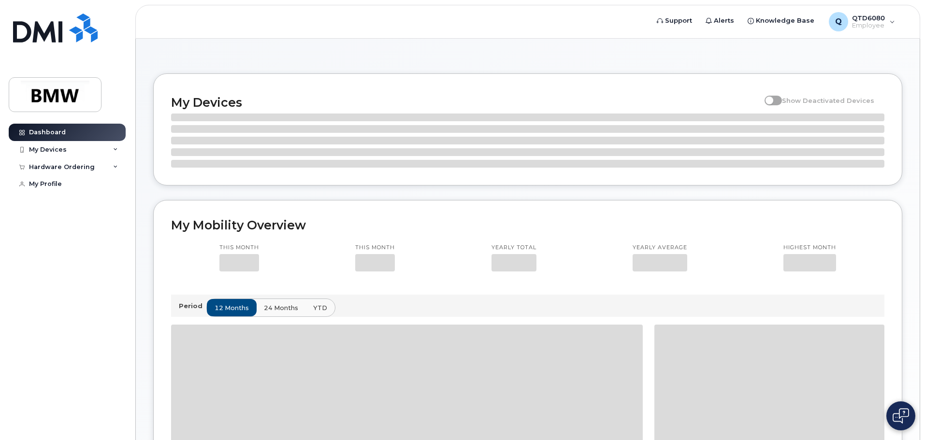 Image resolution: width=925 pixels, height=440 pixels. What do you see at coordinates (513, 248) in the screenshot?
I see `p: Yearly total` at bounding box center [513, 248].